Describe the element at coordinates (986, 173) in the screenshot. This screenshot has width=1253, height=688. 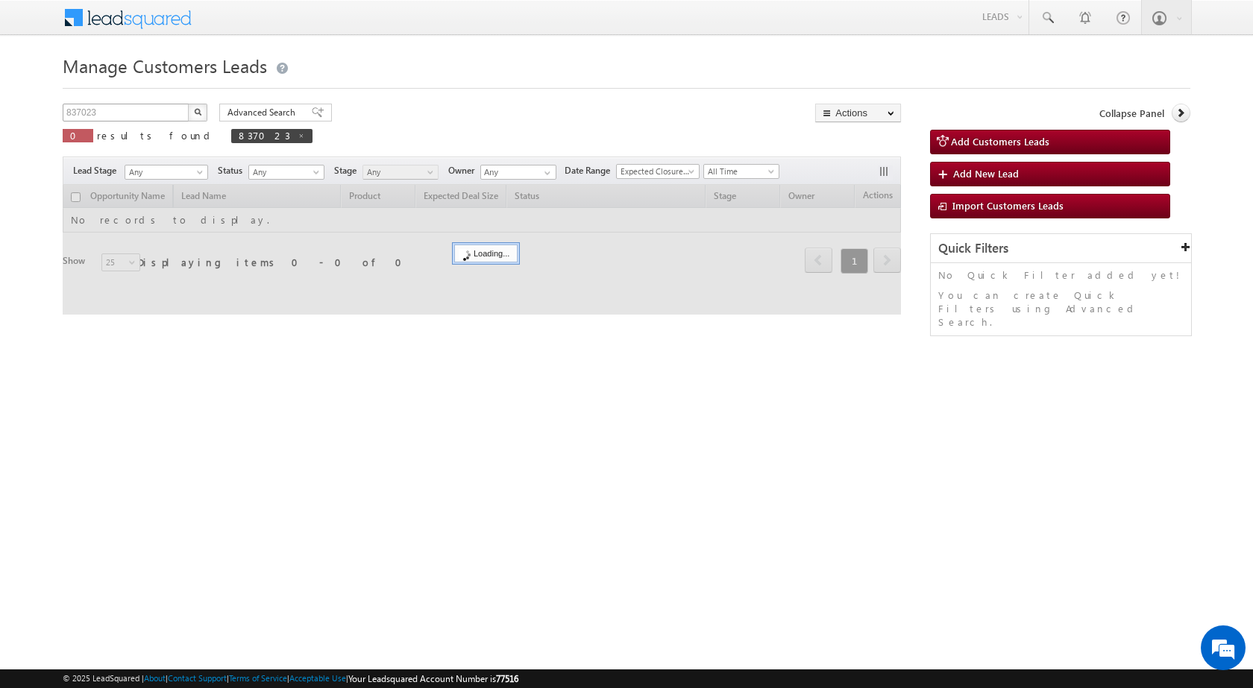
I see `span: Add New Lead` at that location.